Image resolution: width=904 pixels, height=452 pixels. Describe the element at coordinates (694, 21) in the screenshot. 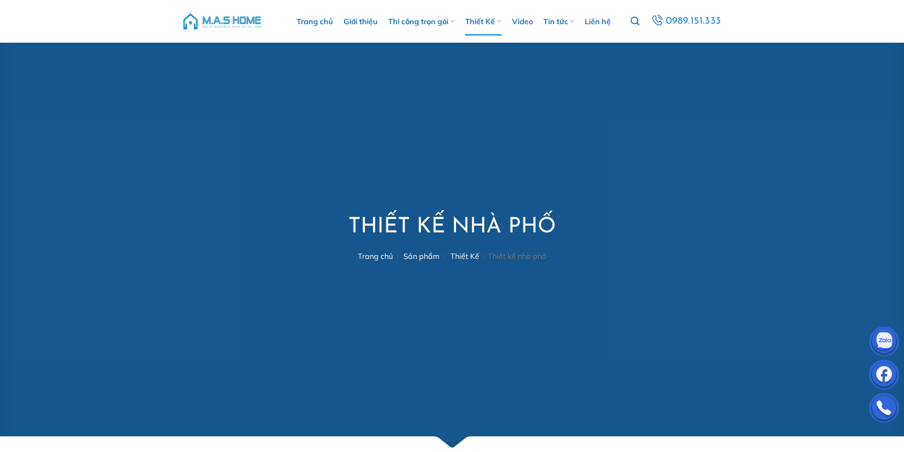

I see `span: 0989.151.333` at that location.